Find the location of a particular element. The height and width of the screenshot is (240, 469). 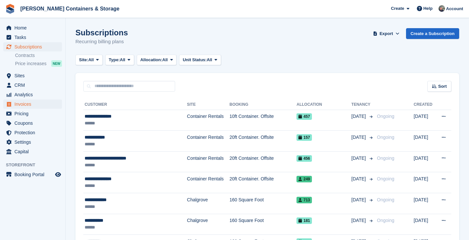

span: 181 is located at coordinates (304, 221).